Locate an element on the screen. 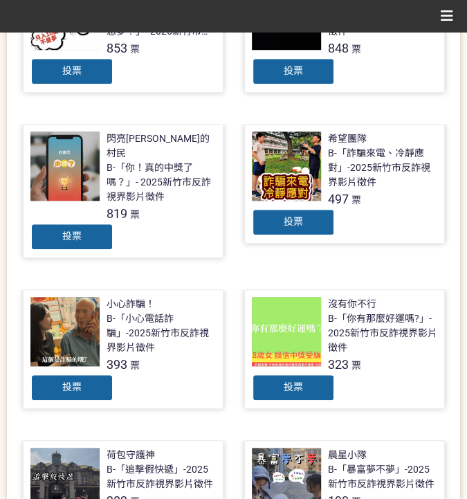  div: B-「小心電話詐騙」-2025新竹市反詐視界影片徵件 is located at coordinates (161, 333).